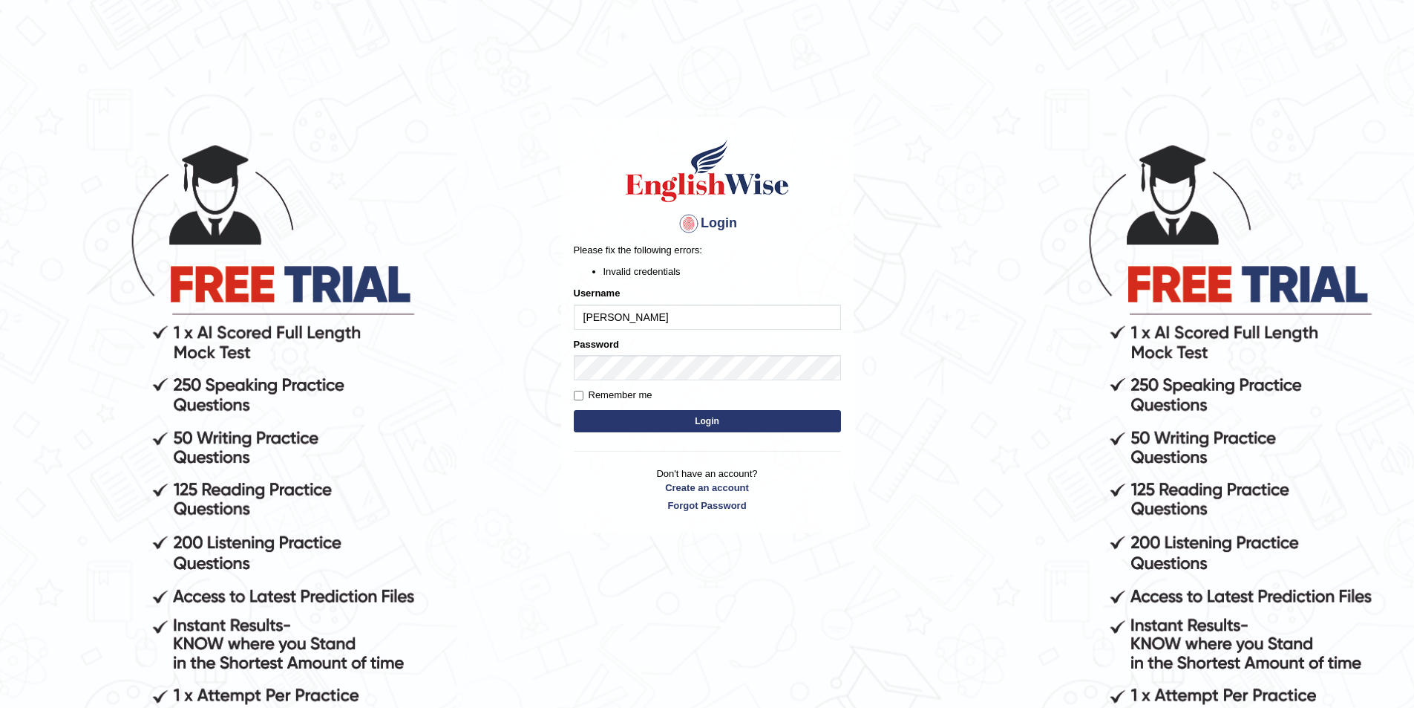 The image size is (1414, 708). I want to click on button: Login, so click(708, 421).